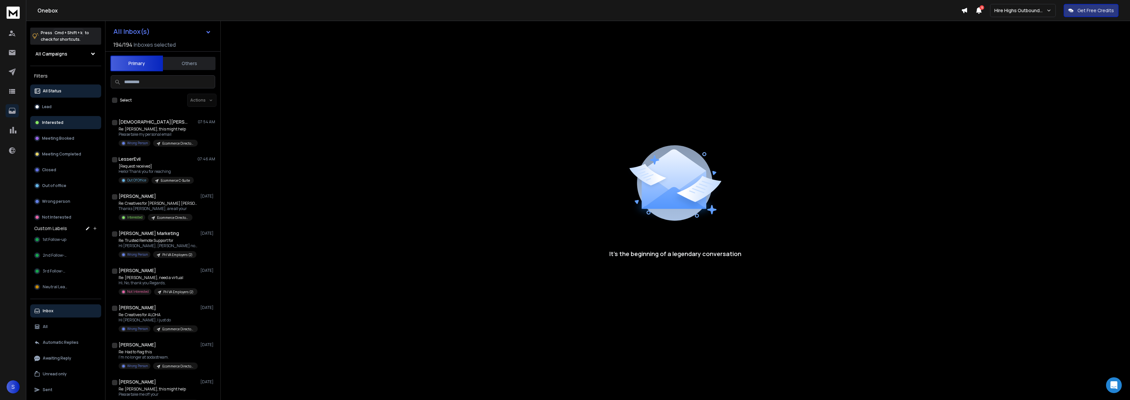  What do you see at coordinates (676, 254) in the screenshot?
I see `p: It’s the beginning of a legendary conversation` at bounding box center [676, 254].